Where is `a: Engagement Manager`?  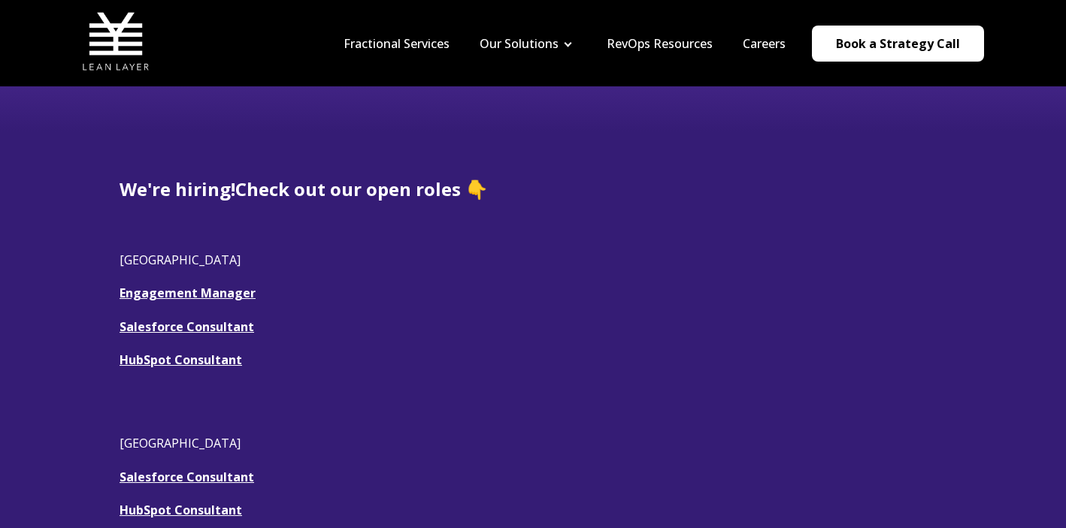
a: Engagement Manager is located at coordinates (187, 293).